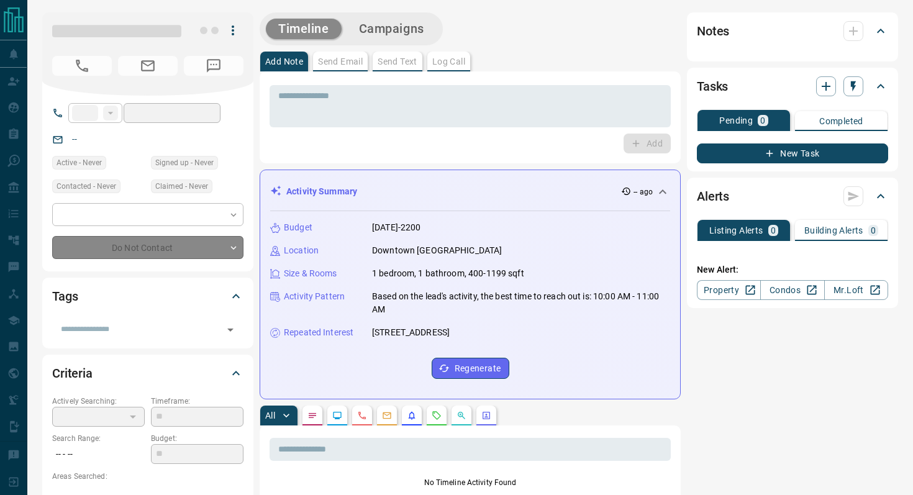 Image resolution: width=913 pixels, height=495 pixels. Describe the element at coordinates (712, 86) in the screenshot. I see `h2: Tasks` at that location.